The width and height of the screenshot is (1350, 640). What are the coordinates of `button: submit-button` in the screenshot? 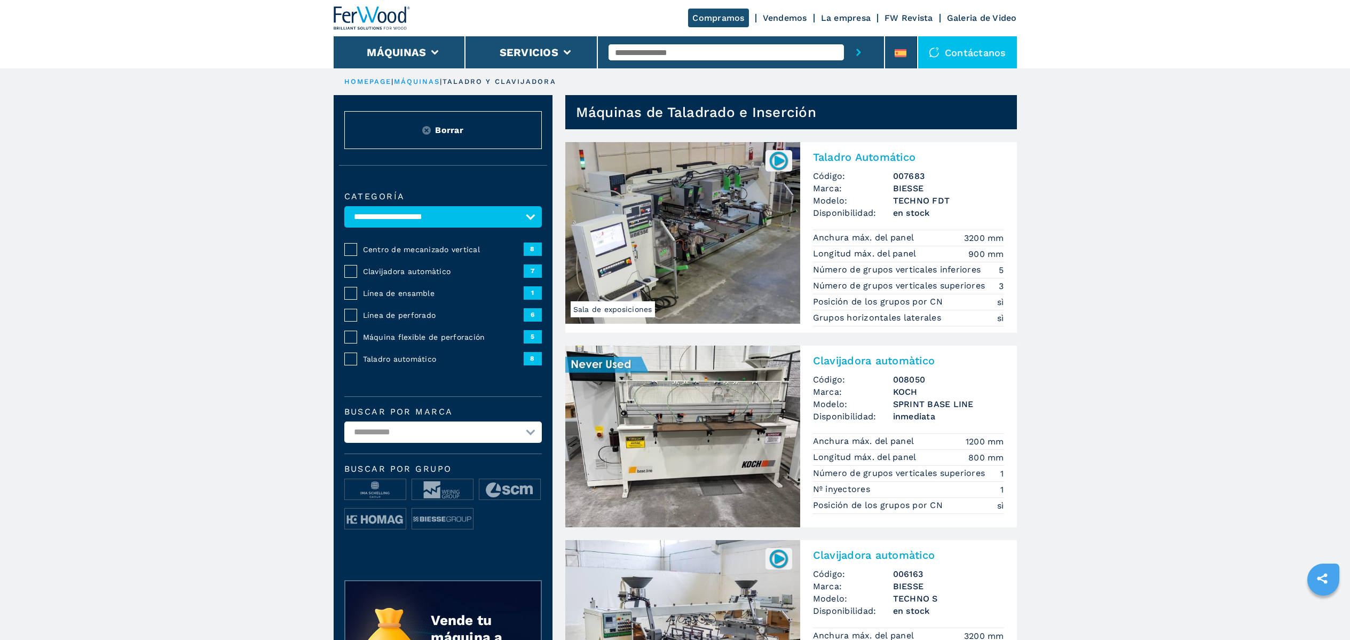 It's located at (858, 52).